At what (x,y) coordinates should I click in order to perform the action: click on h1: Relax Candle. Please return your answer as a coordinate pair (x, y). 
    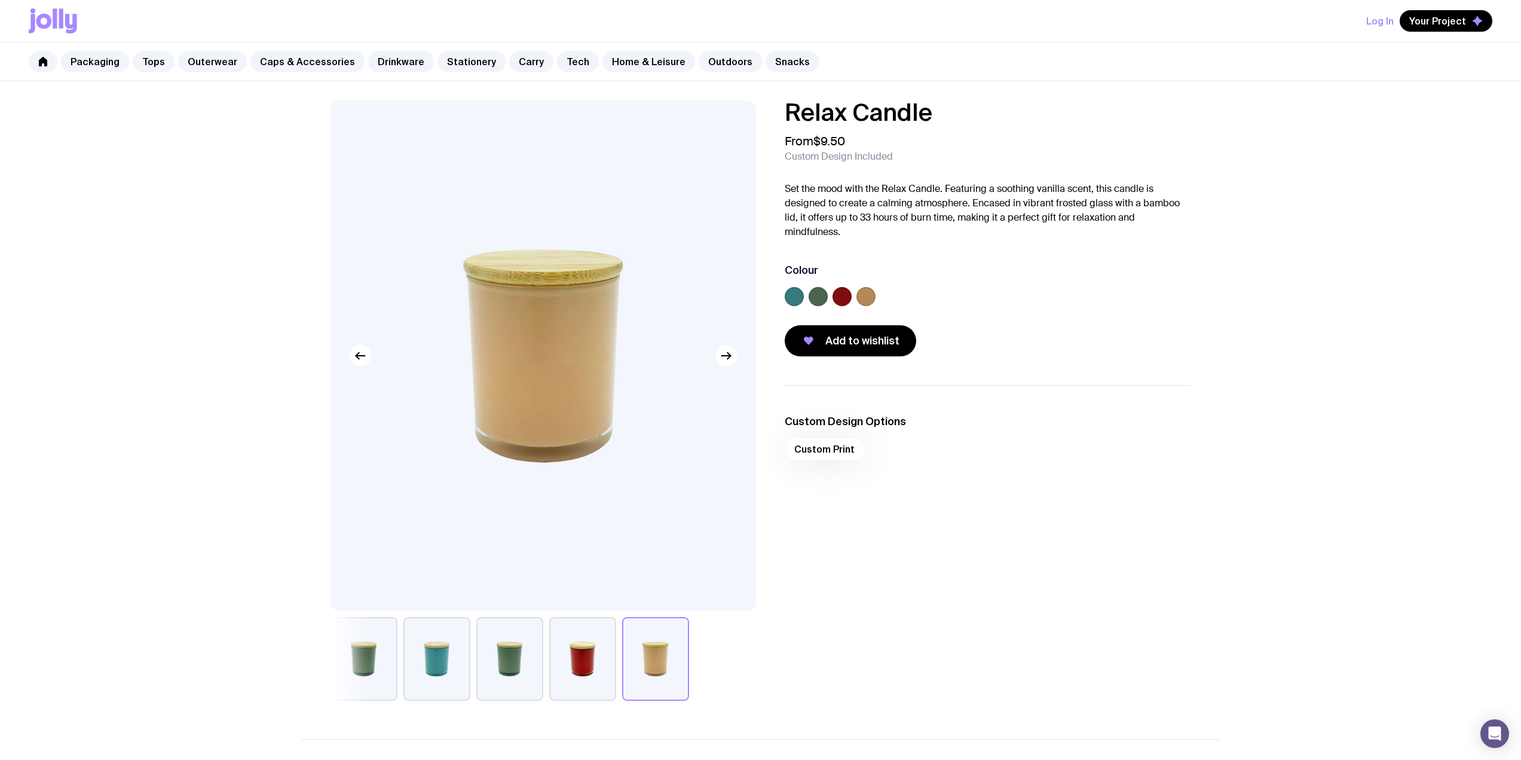
    Looking at the image, I should click on (988, 112).